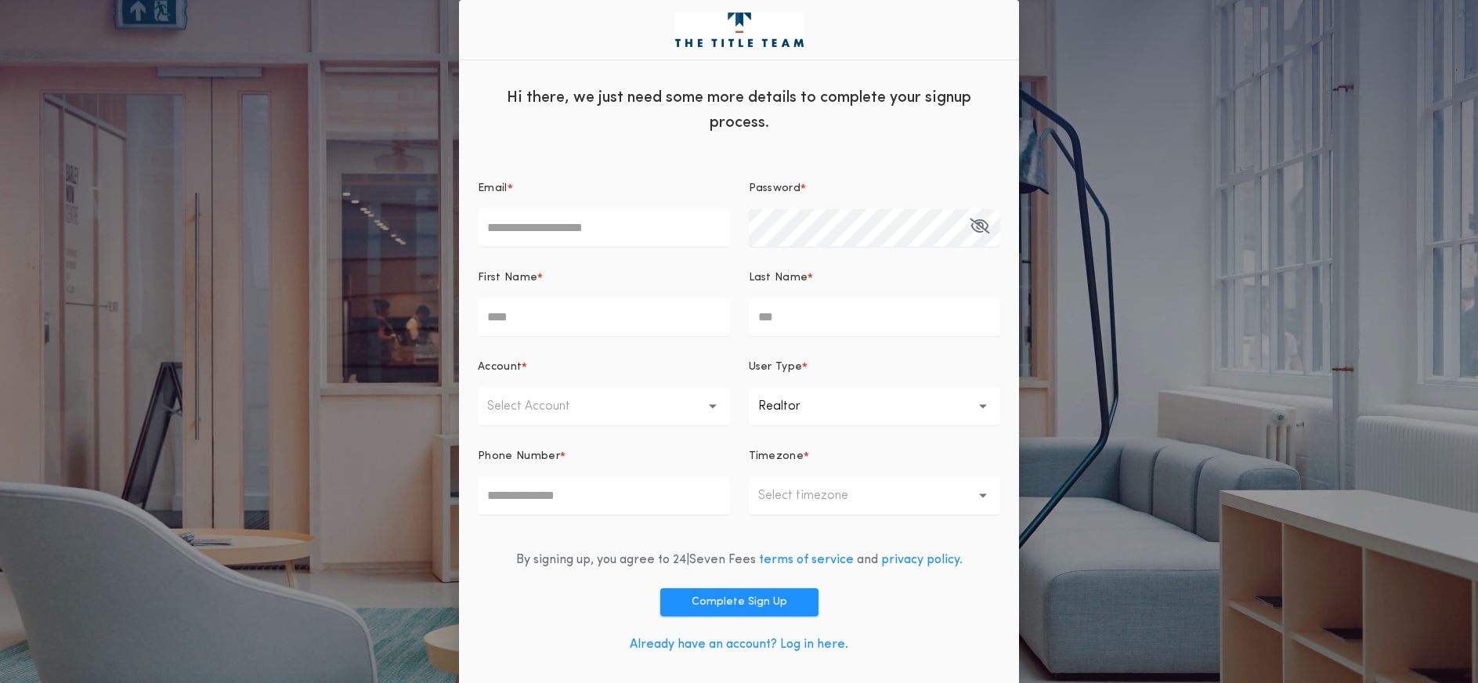  What do you see at coordinates (792, 407) in the screenshot?
I see `p: Realtor` at bounding box center [792, 407].